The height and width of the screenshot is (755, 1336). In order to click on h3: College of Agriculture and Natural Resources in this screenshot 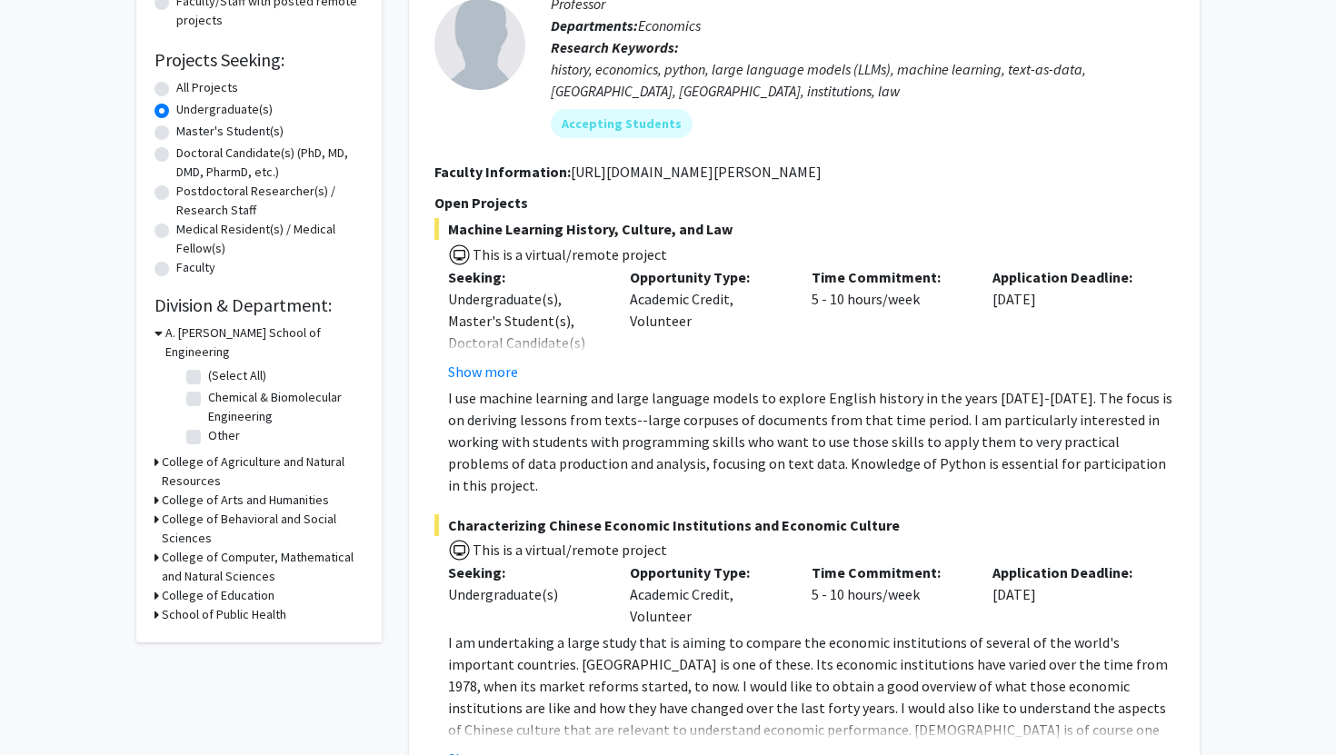, I will do `click(263, 472)`.